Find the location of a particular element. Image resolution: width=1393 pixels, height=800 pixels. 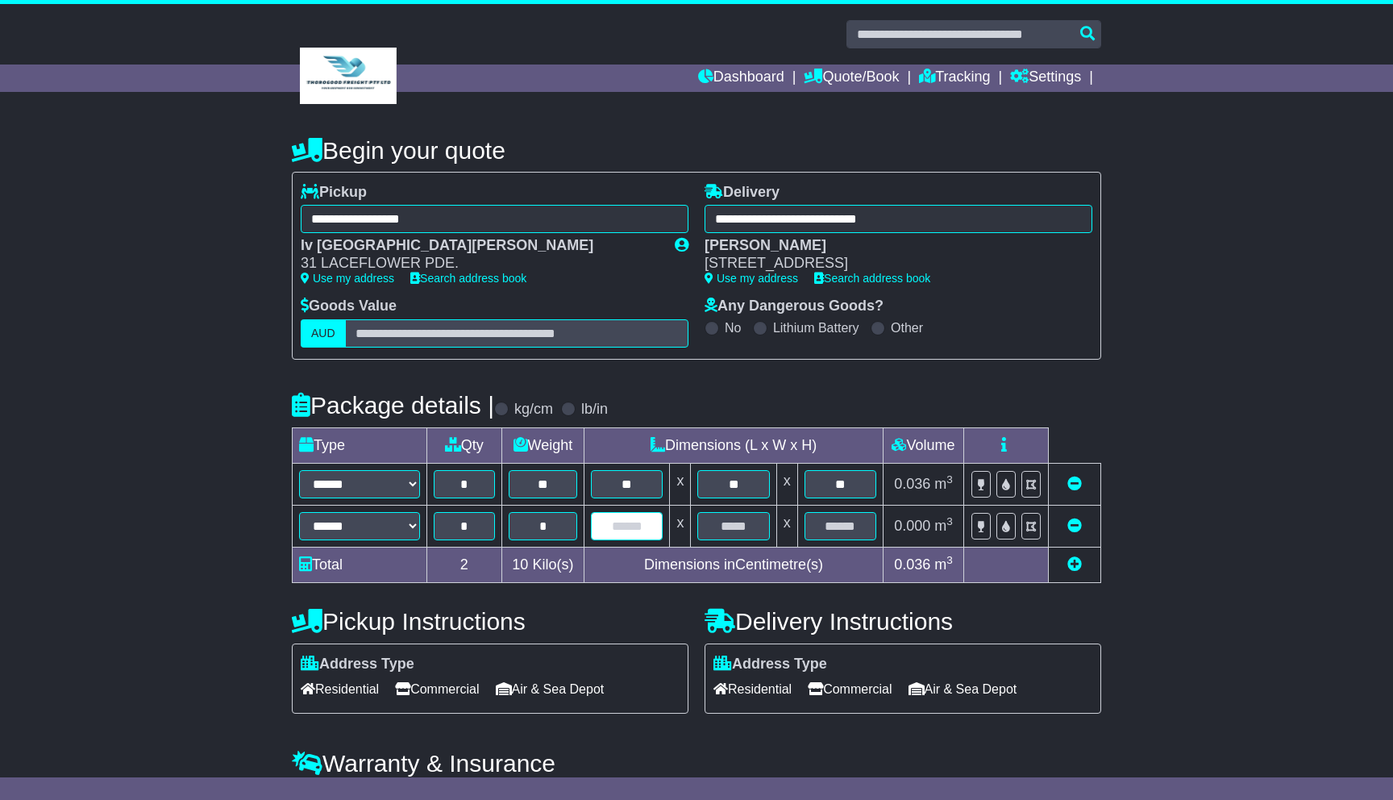

td: Kilo(s) is located at coordinates (543, 564).